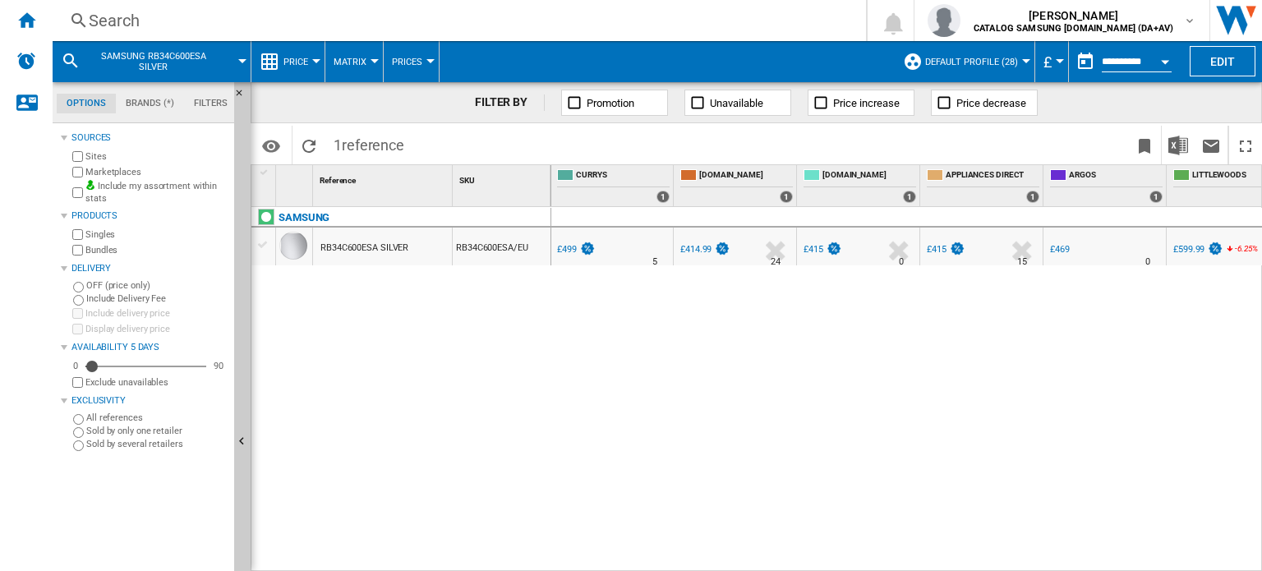 The image size is (1262, 571). What do you see at coordinates (77, 172) in the screenshot?
I see `input: Marketplaces` at bounding box center [77, 172].